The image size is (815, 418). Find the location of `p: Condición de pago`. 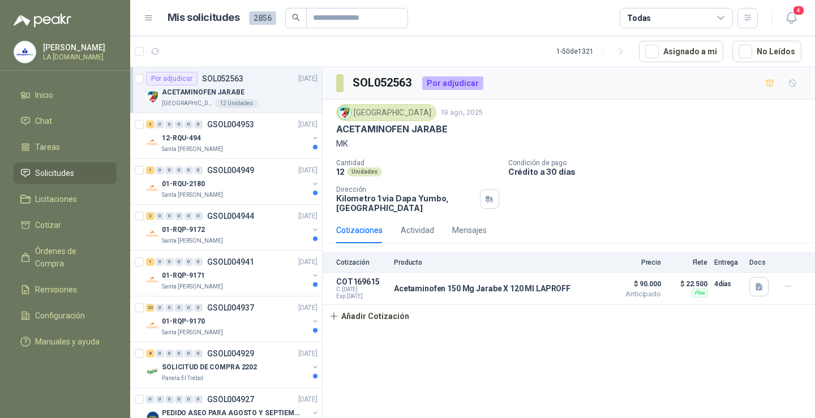

p: Condición de pago is located at coordinates (659, 163).